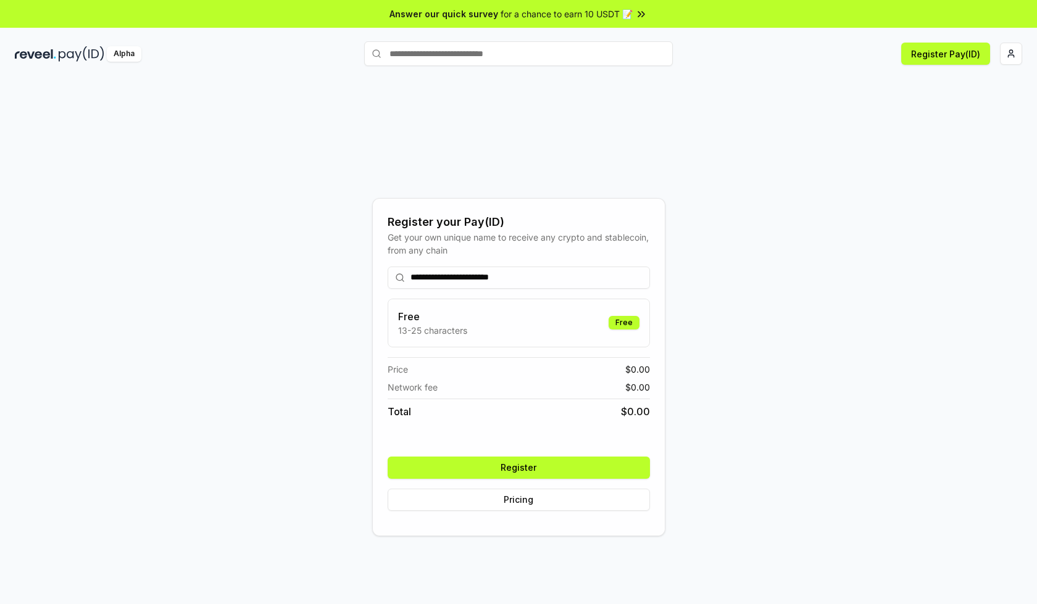 This screenshot has width=1037, height=604. I want to click on button: Register, so click(518, 468).